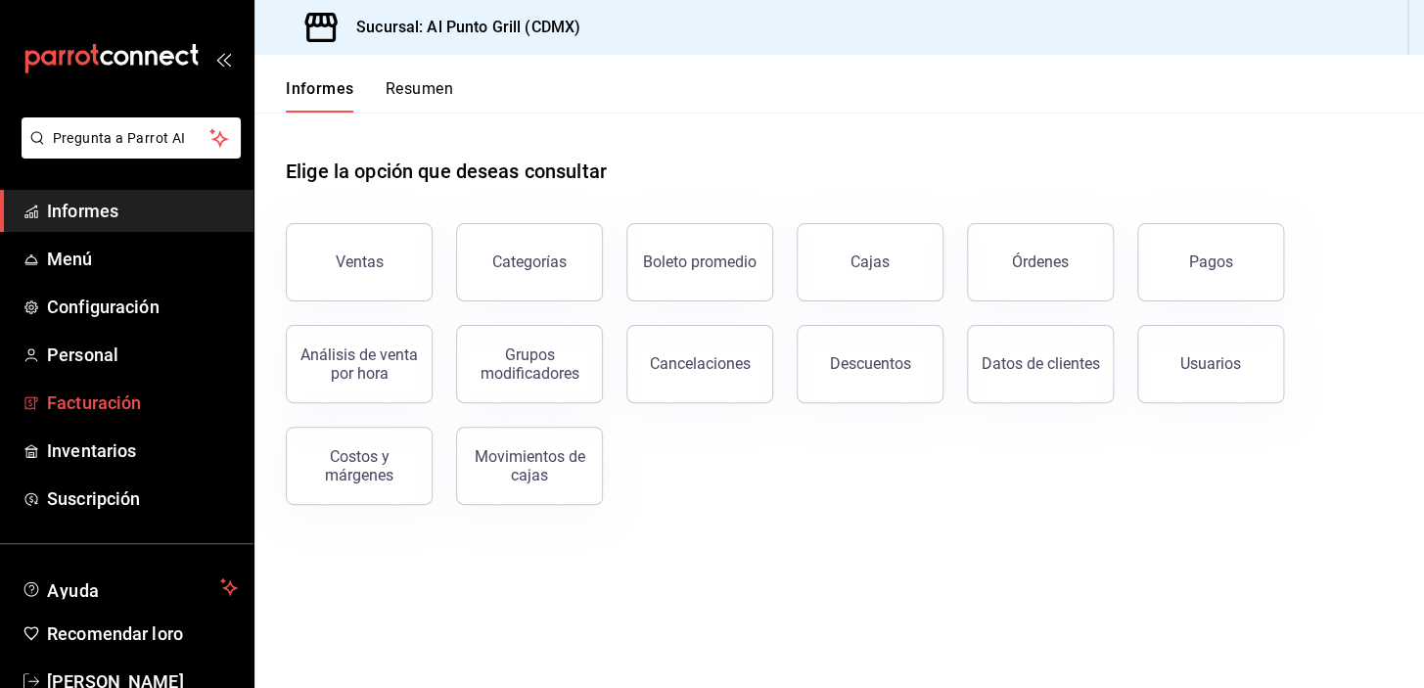 This screenshot has height=688, width=1424. I want to click on button: Cajas, so click(870, 262).